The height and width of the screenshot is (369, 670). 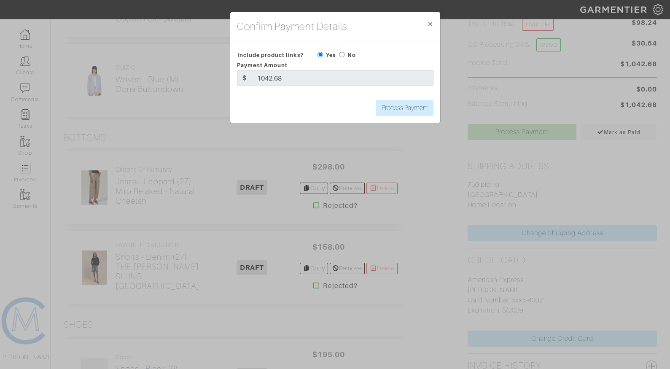 I want to click on input: Process Payment, so click(x=405, y=108).